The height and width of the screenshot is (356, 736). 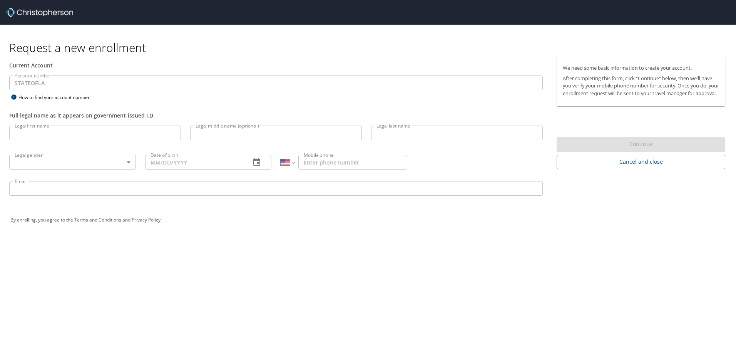 What do you see at coordinates (276, 65) in the screenshot?
I see `div: Current Account` at bounding box center [276, 65].